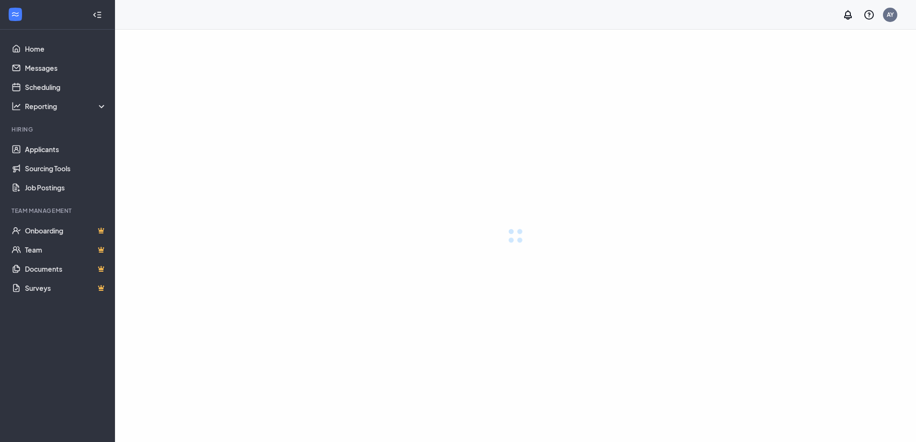  I want to click on svg: Collapse, so click(97, 15).